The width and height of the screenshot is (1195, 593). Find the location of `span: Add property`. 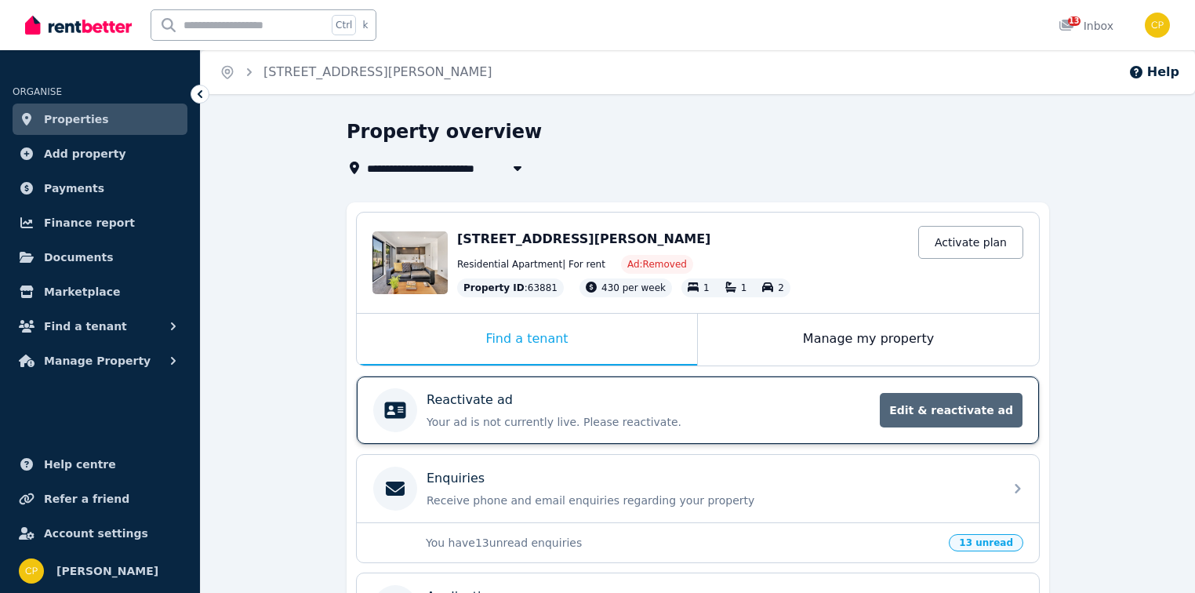

span: Add property is located at coordinates (85, 154).